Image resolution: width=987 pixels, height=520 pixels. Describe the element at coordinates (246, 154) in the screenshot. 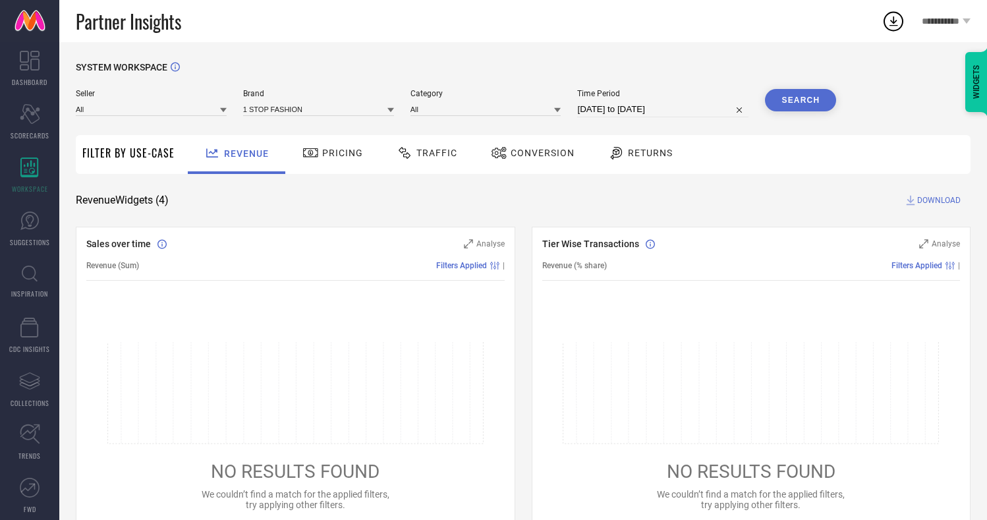

I see `span: Revenue` at that location.